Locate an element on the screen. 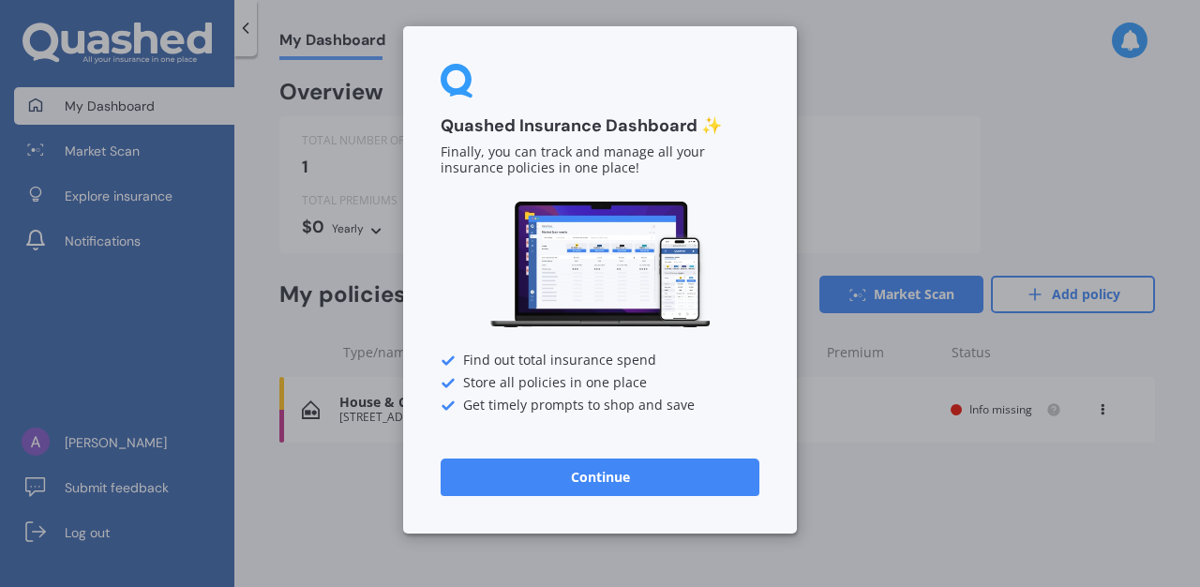 The image size is (1200, 587). div: Find out total insurance spend is located at coordinates (600, 361).